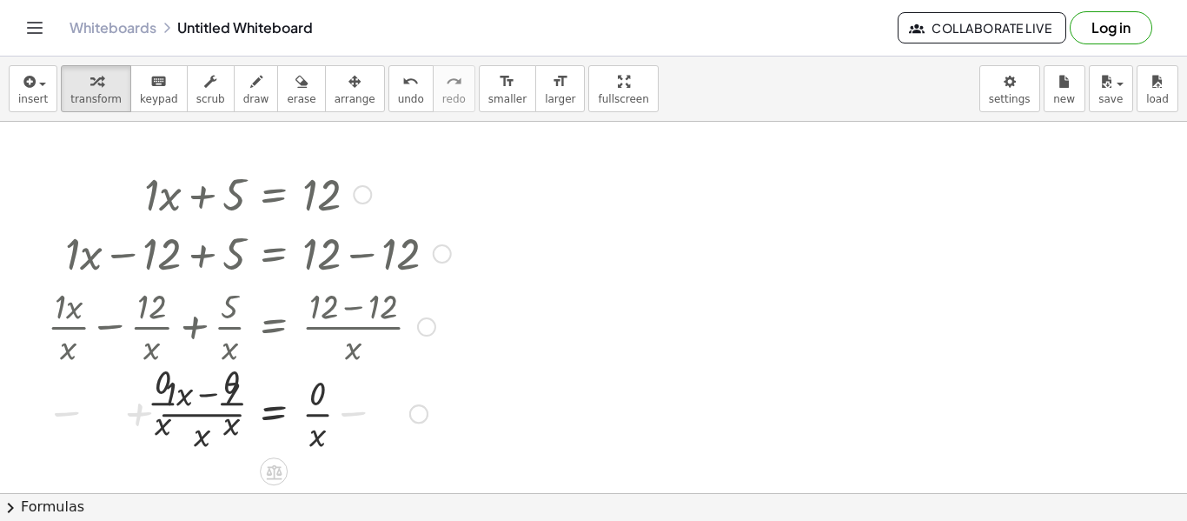 The width and height of the screenshot is (1187, 521). Describe the element at coordinates (623, 89) in the screenshot. I see `button: fullscreen` at that location.